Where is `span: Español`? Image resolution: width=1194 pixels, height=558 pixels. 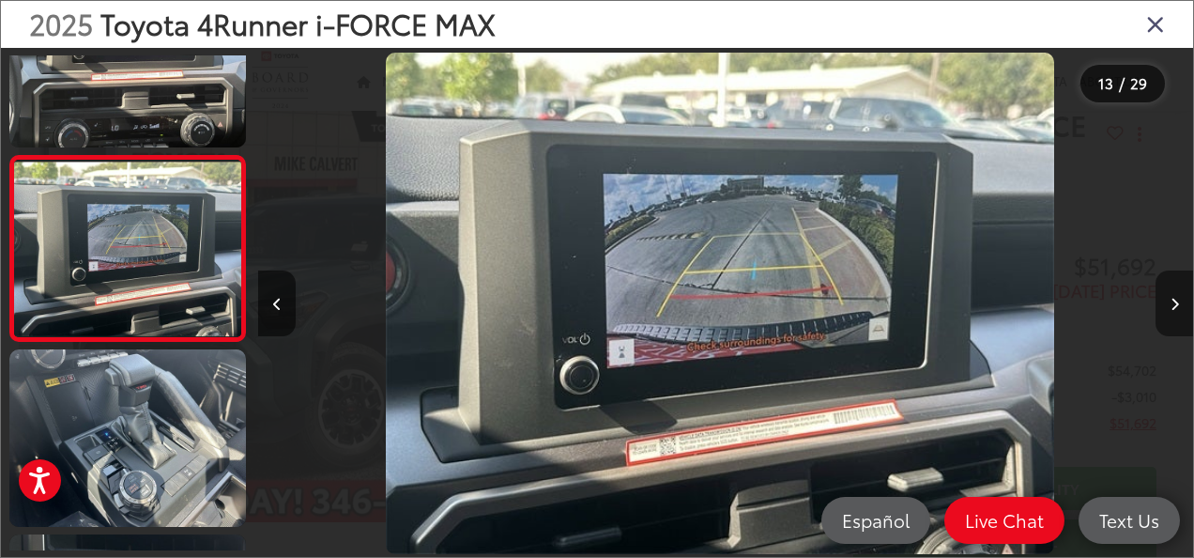 span: Español is located at coordinates (876, 519).